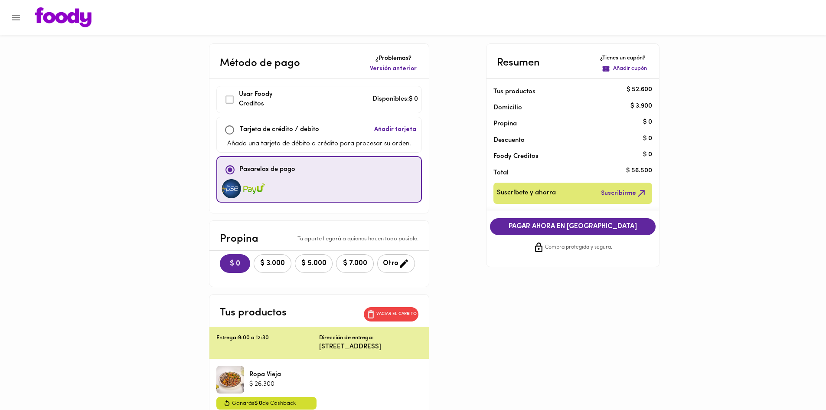  Describe the element at coordinates (264, 403) in the screenshot. I see `span: Ganarás de Cashback` at that location.